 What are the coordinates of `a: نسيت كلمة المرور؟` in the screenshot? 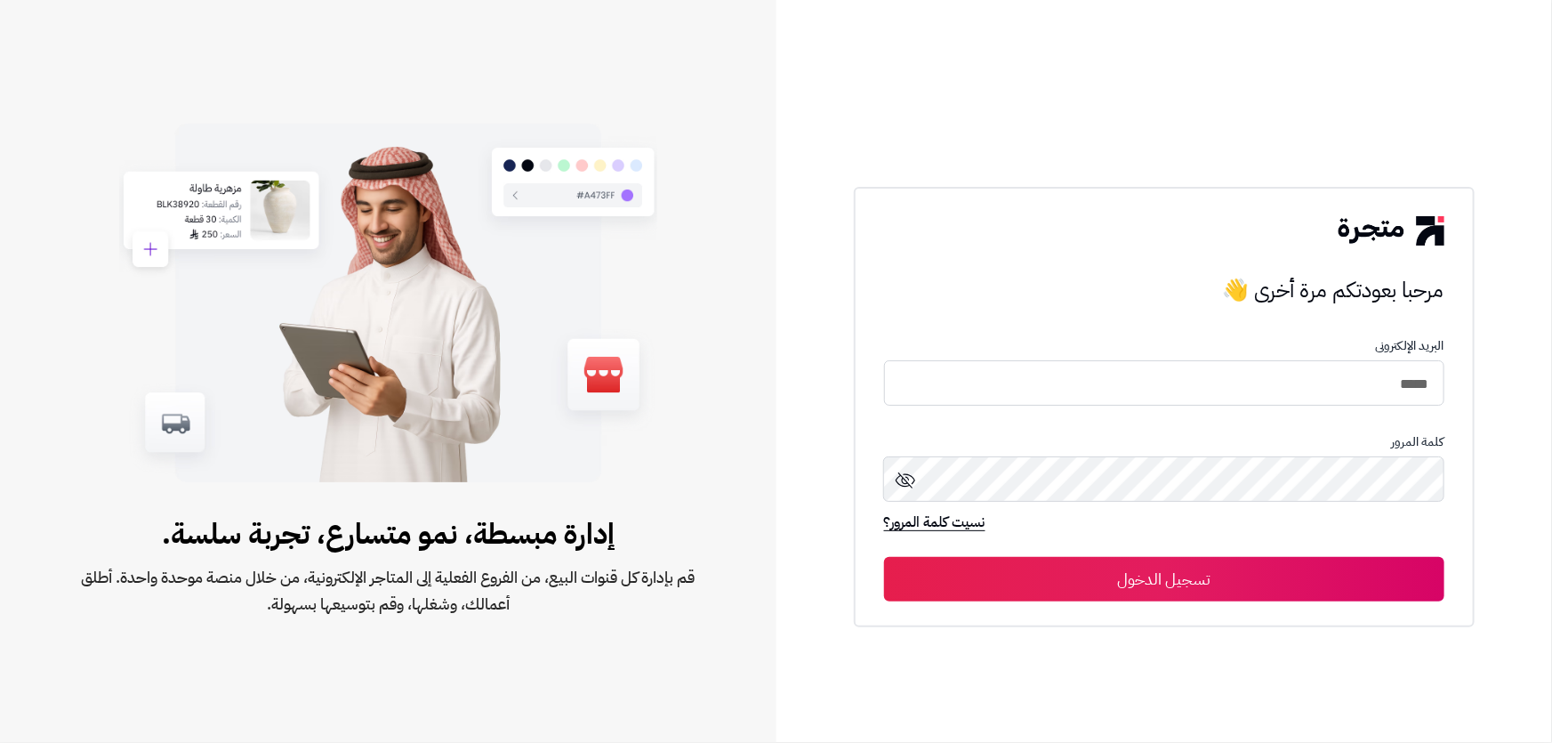 It's located at (935, 524).